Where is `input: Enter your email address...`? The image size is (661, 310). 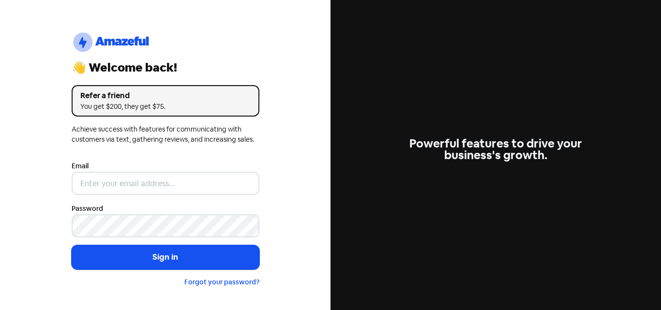
input: Enter your email address... is located at coordinates (165, 183).